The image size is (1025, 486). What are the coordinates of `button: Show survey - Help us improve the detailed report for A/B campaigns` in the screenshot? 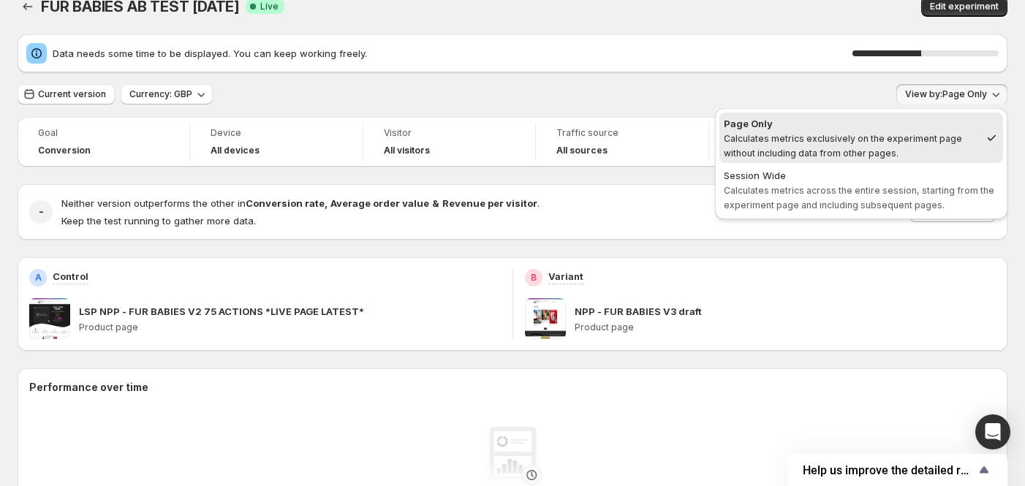 It's located at (898, 470).